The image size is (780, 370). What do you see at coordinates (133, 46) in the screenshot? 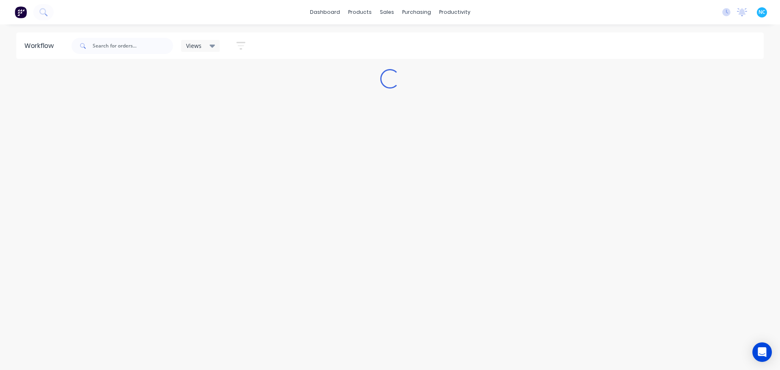
I see `input: Search for orders...` at bounding box center [133, 46].